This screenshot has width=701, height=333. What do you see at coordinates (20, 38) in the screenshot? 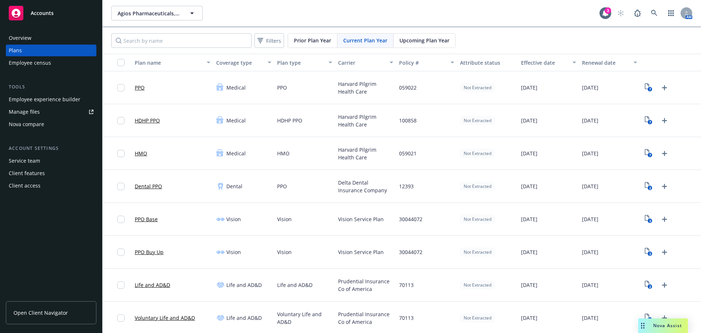
I see `div: Overview` at bounding box center [20, 38].